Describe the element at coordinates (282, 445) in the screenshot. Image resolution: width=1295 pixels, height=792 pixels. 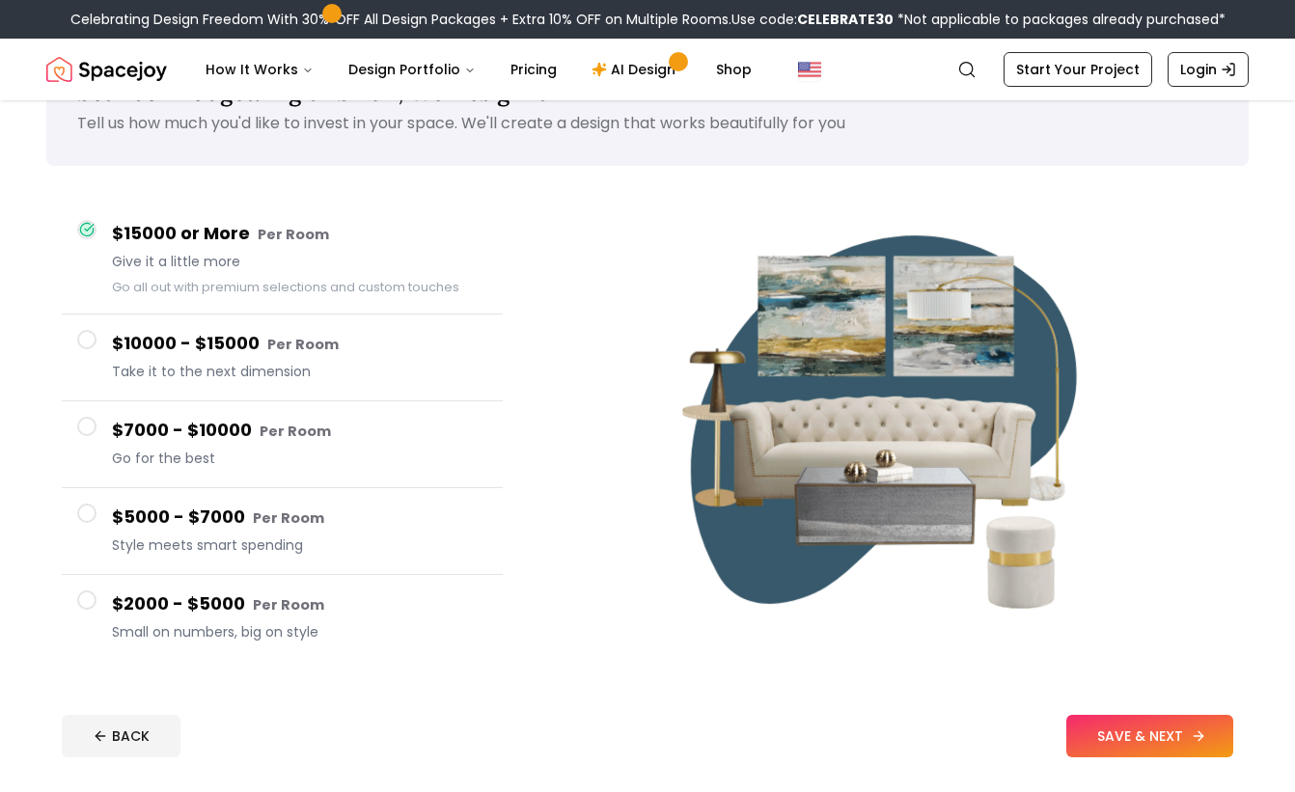
I see `button: $7000 - $10000 Per RoomGo for the best` at that location.